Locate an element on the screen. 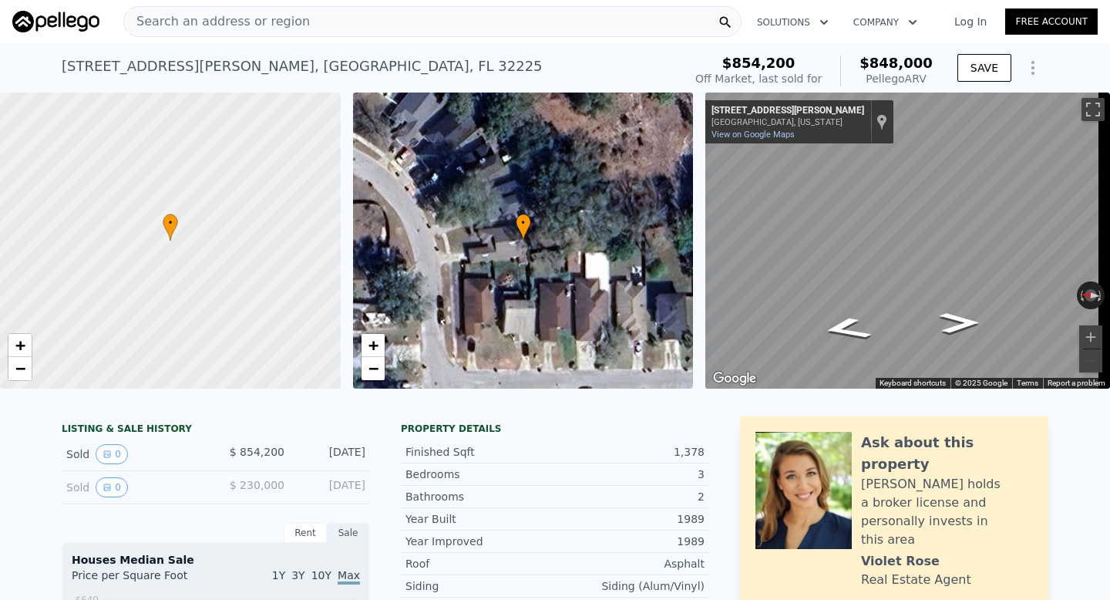  span: $ 854,200 is located at coordinates (257, 452).